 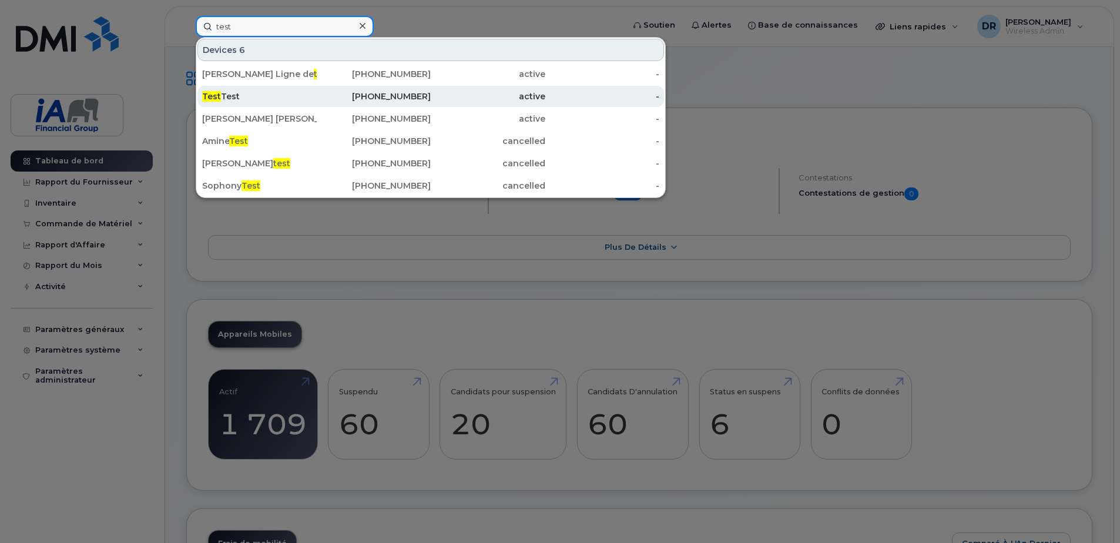 I want to click on div: Amine, so click(x=259, y=141).